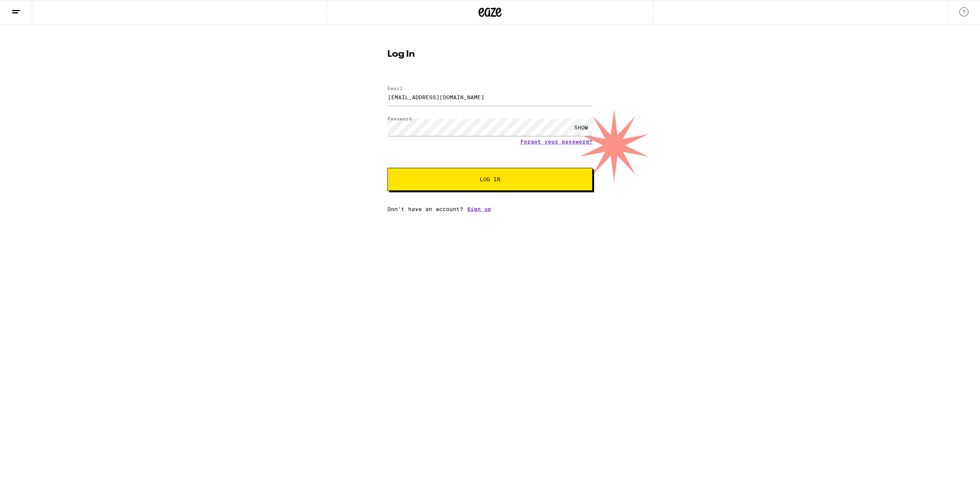 The height and width of the screenshot is (490, 980). What do you see at coordinates (395, 88) in the screenshot?
I see `label: Email` at bounding box center [395, 88].